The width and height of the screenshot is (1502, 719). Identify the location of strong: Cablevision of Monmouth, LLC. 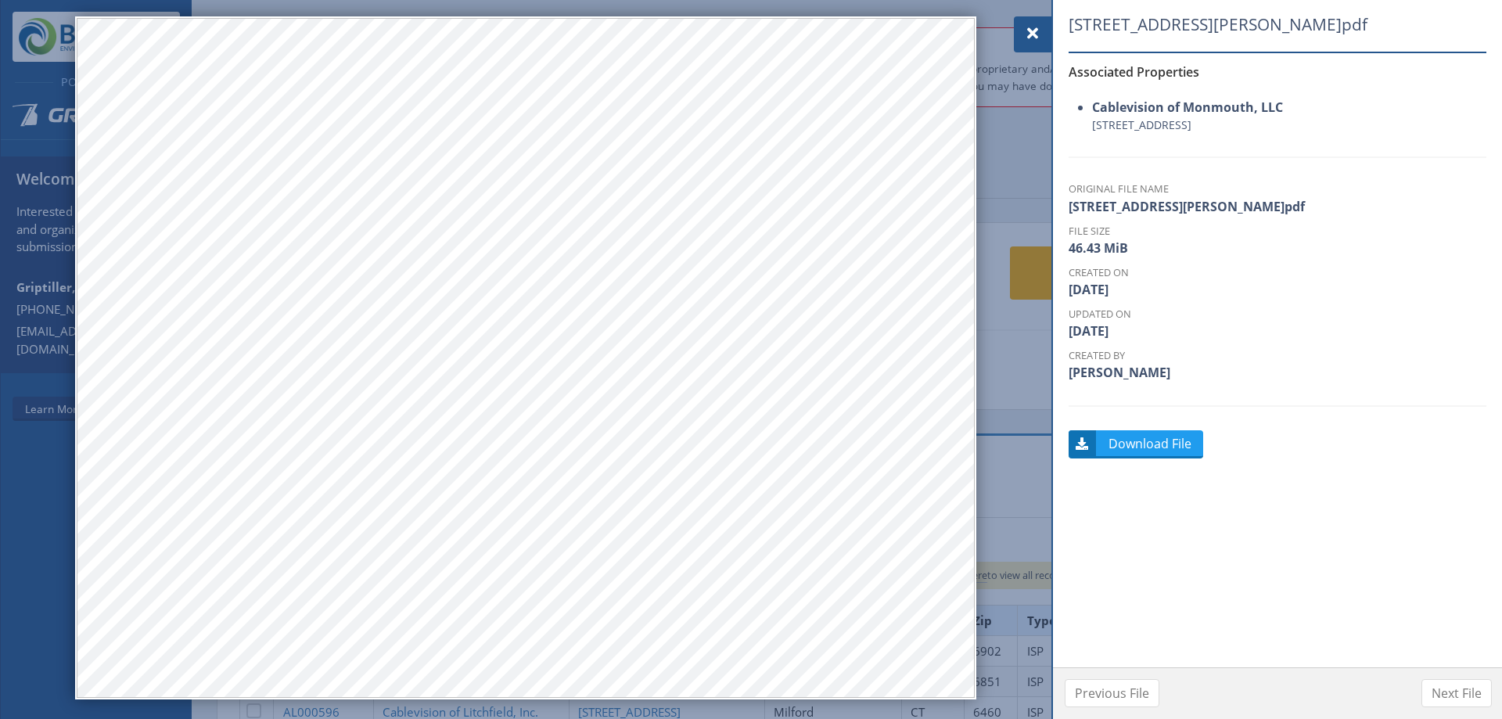
(1188, 107).